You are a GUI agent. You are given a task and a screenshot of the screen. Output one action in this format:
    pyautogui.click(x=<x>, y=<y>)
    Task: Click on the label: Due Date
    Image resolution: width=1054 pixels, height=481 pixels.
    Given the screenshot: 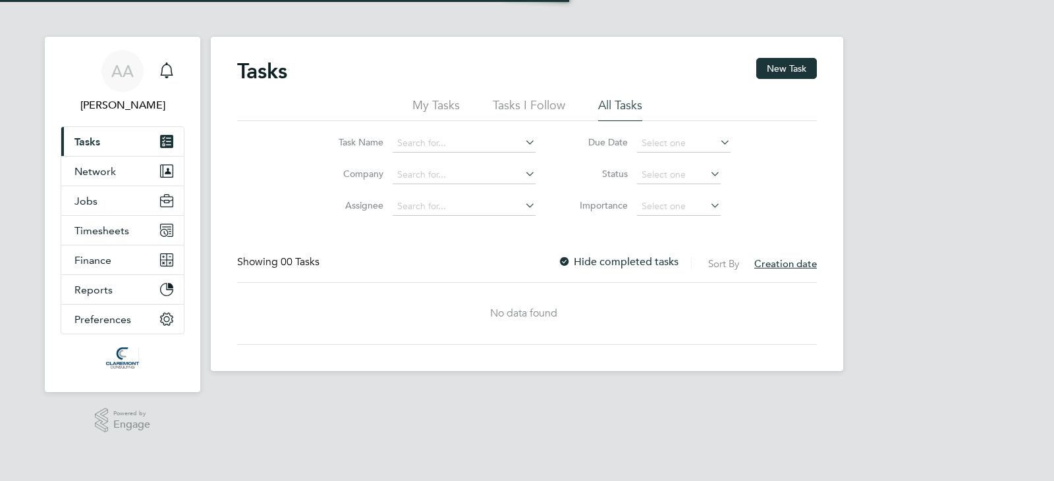 What is the action you would take?
    pyautogui.click(x=598, y=142)
    